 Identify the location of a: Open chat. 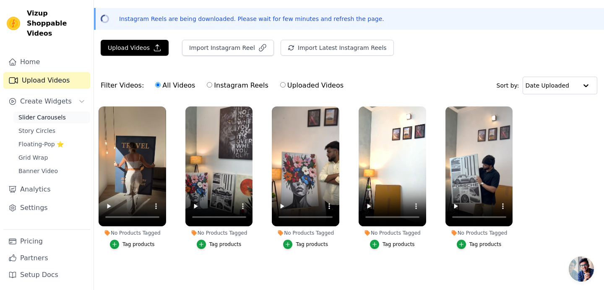
(581, 269).